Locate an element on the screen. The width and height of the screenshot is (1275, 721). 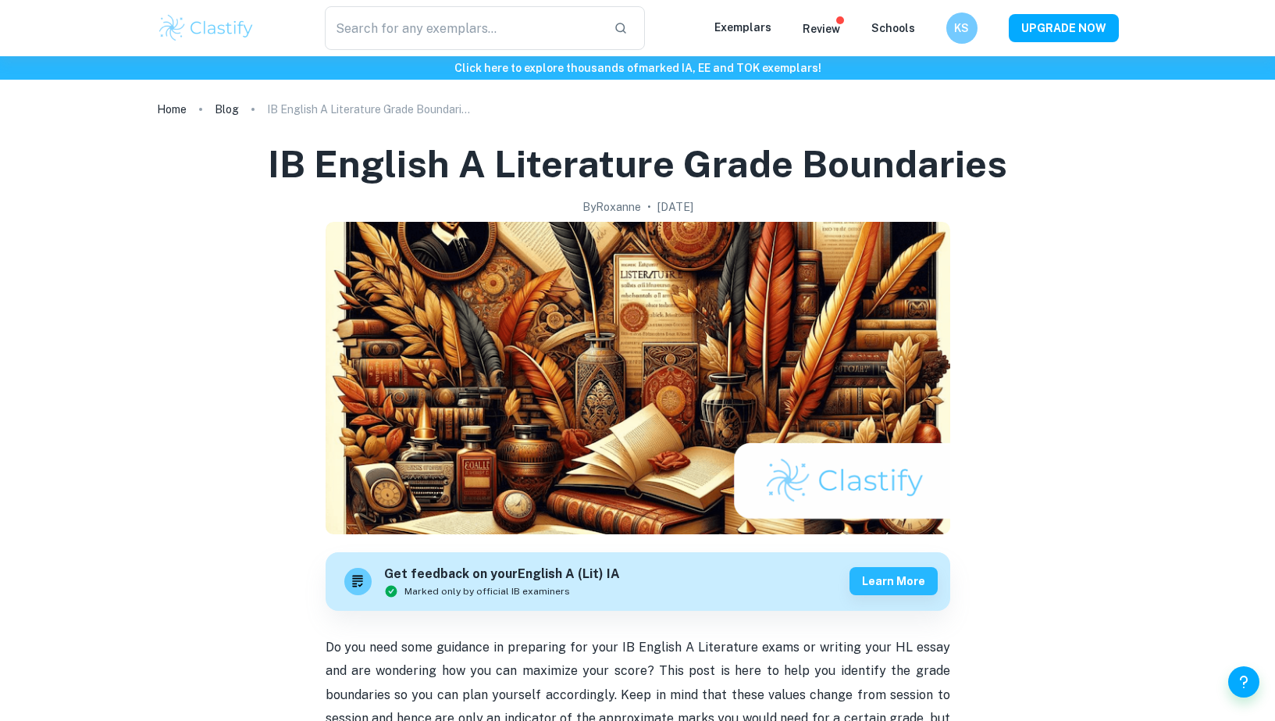
img: IB English A Literature Grade Boundaries cover image is located at coordinates (638, 378).